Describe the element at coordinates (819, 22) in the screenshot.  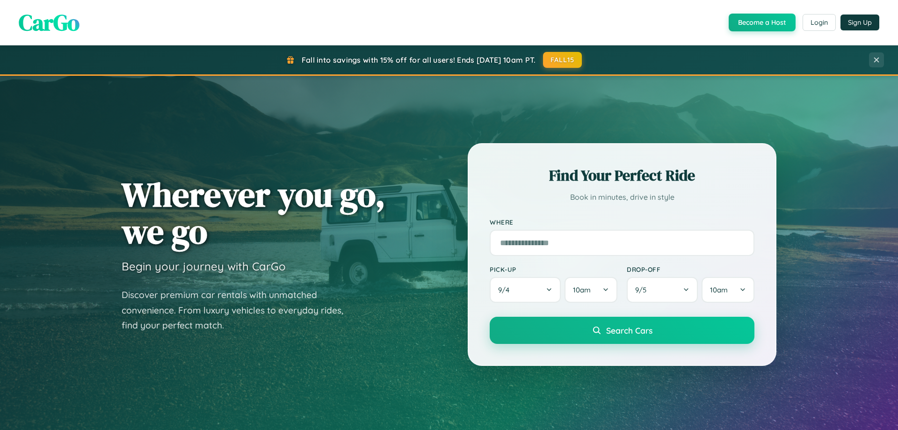
I see `button: Login` at that location.